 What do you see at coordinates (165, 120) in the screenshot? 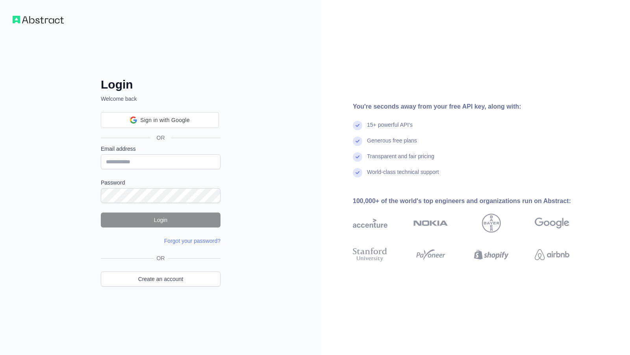
I see `span: Sign in with Google` at bounding box center [165, 120].